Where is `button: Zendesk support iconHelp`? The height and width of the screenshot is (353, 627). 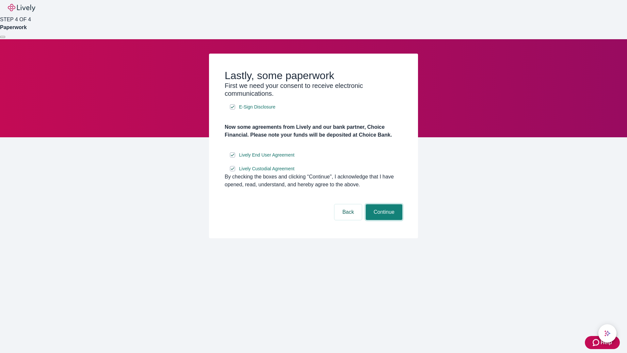 button: Zendesk support iconHelp is located at coordinates (602, 342).